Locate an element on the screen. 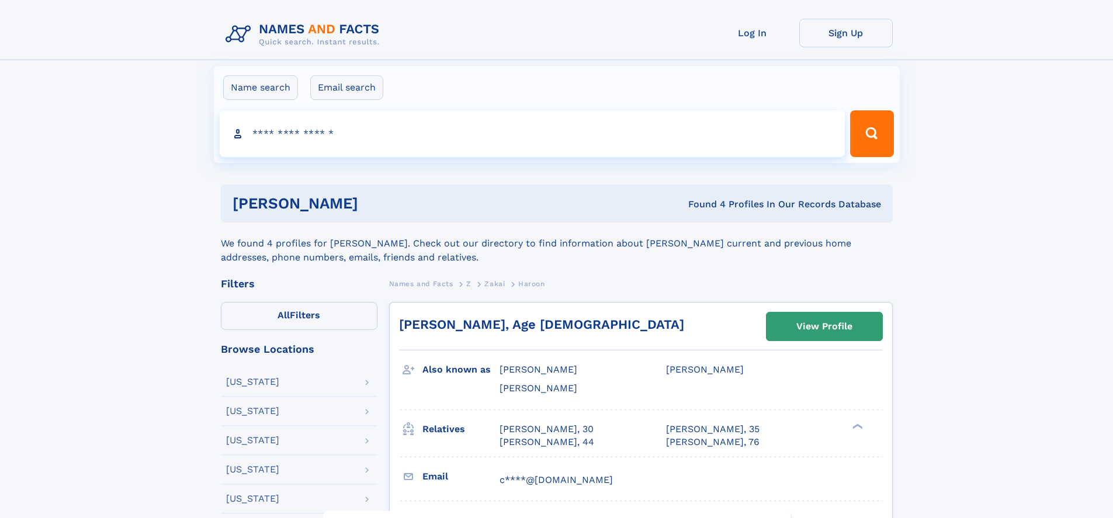  h3: Also known as is located at coordinates (461, 370).